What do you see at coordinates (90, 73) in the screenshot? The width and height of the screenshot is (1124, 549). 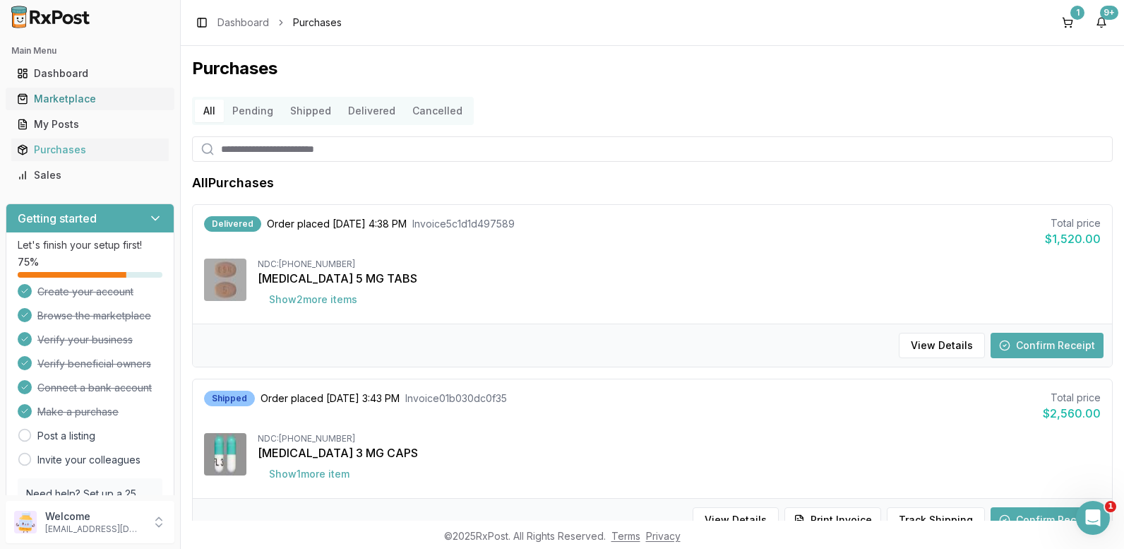 I see `button: Dashboard` at bounding box center [90, 73].